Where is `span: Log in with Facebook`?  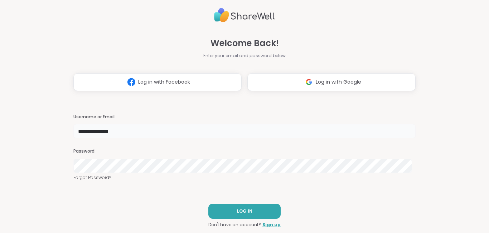
span: Log in with Facebook is located at coordinates (164, 82).